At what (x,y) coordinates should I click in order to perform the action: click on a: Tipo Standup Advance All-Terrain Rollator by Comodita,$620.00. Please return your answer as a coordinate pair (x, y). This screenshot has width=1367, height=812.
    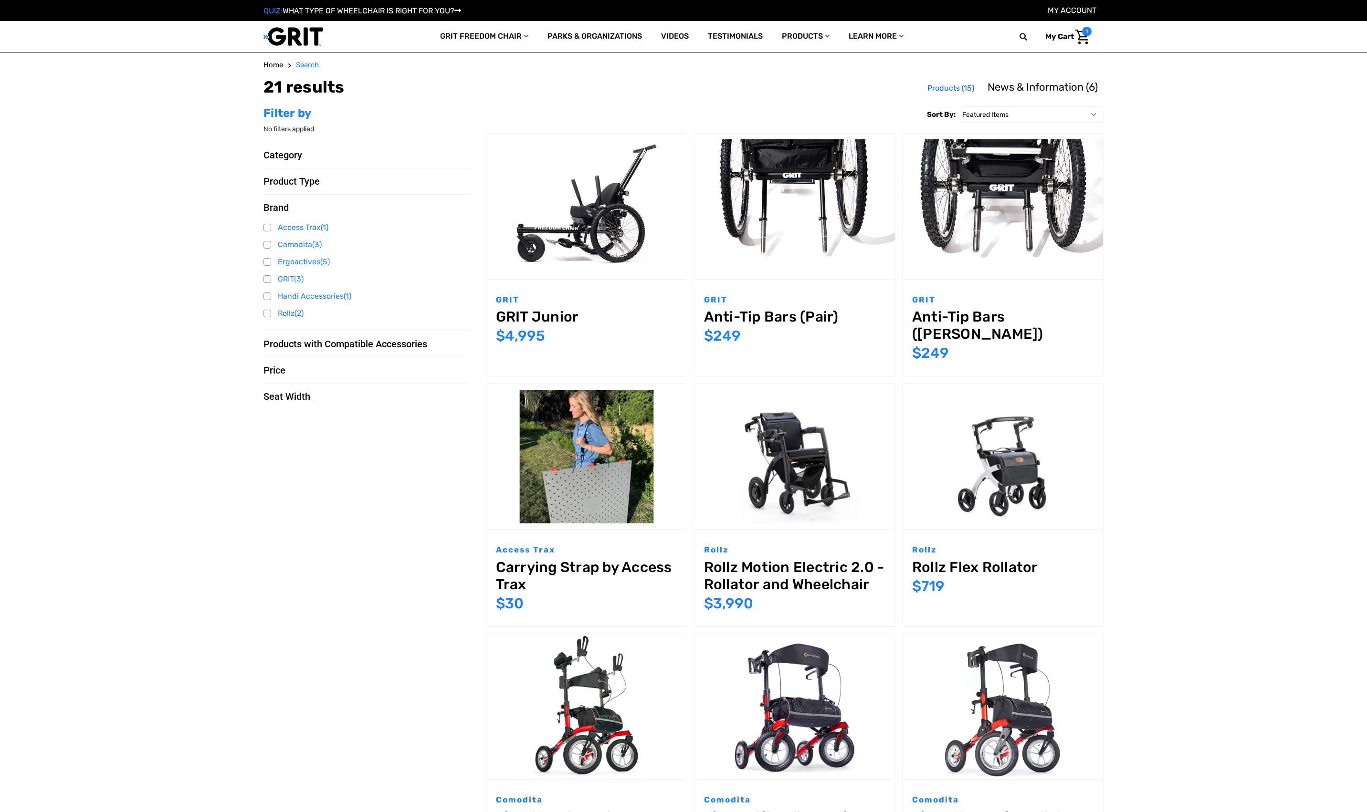
    Looking at the image, I should click on (587, 707).